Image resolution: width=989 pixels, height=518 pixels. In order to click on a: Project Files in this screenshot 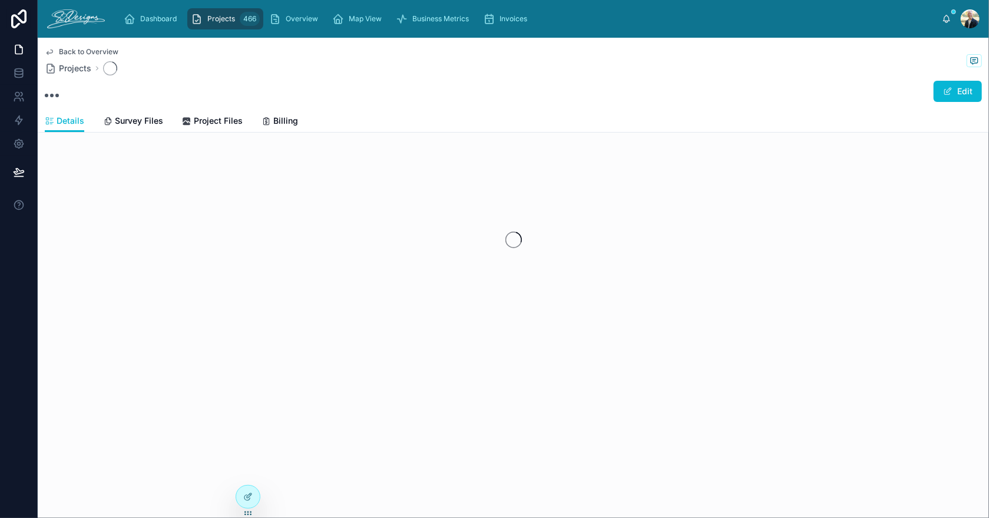, I will do `click(212, 122)`.